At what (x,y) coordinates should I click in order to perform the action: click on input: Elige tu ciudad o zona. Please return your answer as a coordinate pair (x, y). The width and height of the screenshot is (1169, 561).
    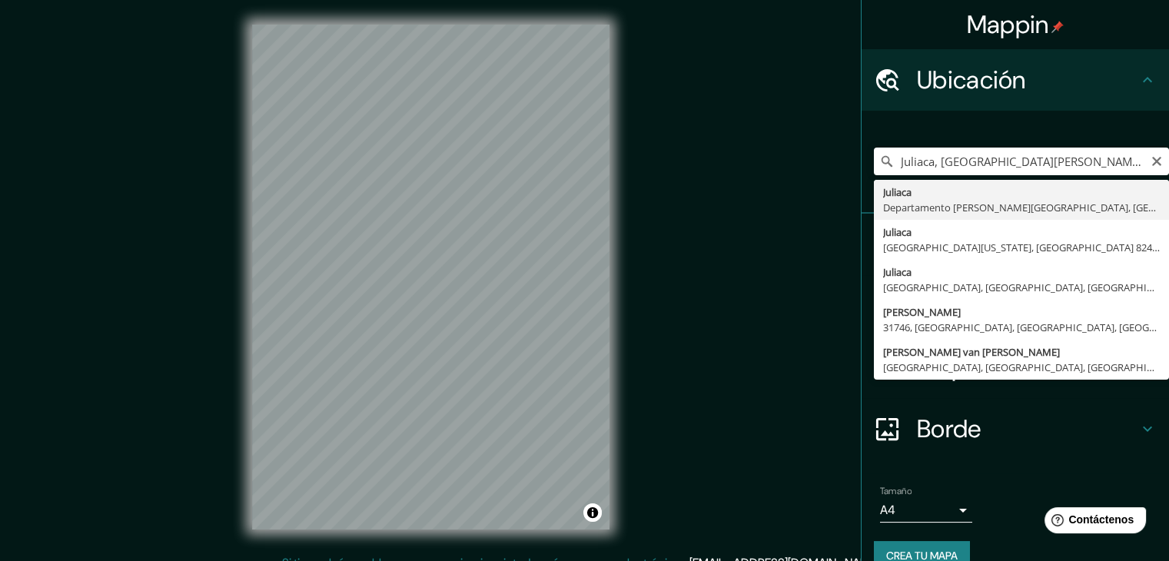
    Looking at the image, I should click on (1021, 161).